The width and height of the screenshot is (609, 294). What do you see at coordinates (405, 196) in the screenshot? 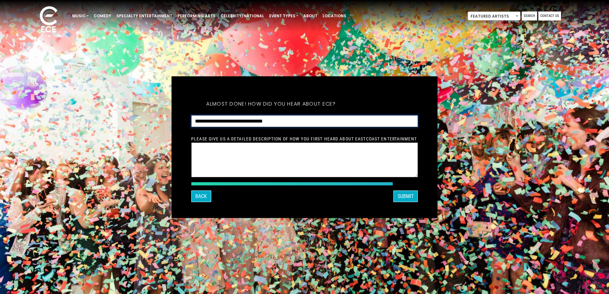
I see `button: SUBMIT` at bounding box center [405, 196].